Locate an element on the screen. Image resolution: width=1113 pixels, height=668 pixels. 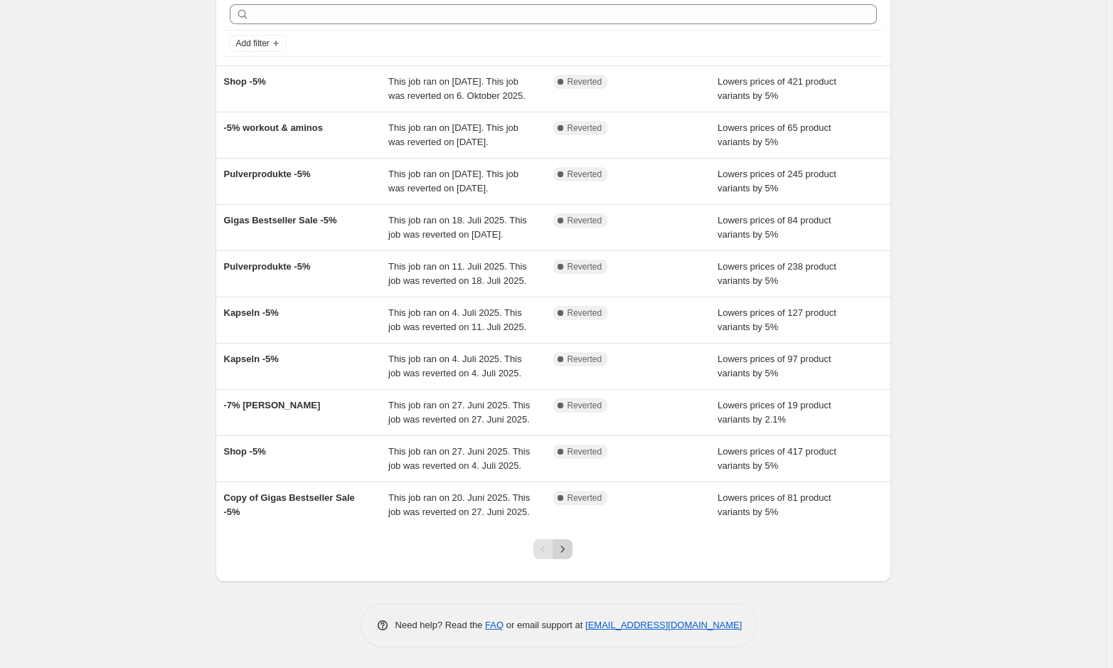
span: This job ran on 27. Juni 2025. This job was reverted on 27. Juni 2025. is located at coordinates (459, 412).